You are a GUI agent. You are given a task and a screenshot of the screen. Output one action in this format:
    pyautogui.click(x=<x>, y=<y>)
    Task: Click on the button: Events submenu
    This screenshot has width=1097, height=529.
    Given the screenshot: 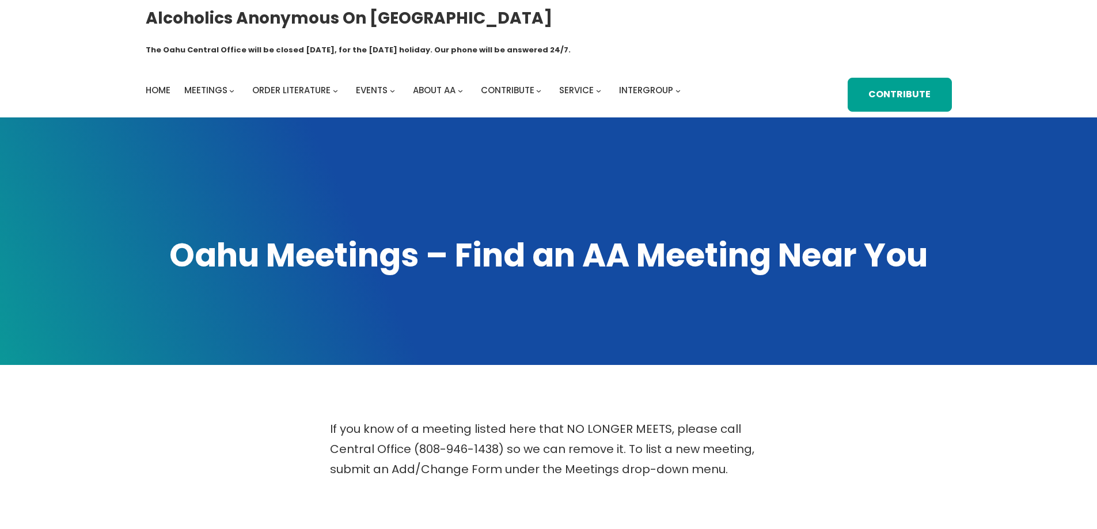 What is the action you would take?
    pyautogui.click(x=392, y=90)
    